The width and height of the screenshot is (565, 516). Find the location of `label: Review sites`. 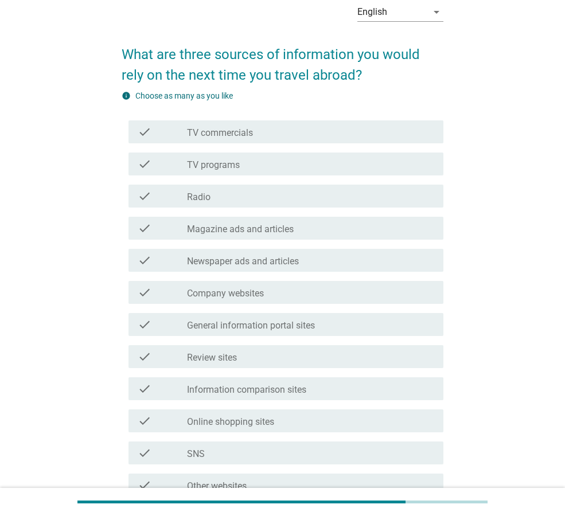

label: Review sites is located at coordinates (212, 358).